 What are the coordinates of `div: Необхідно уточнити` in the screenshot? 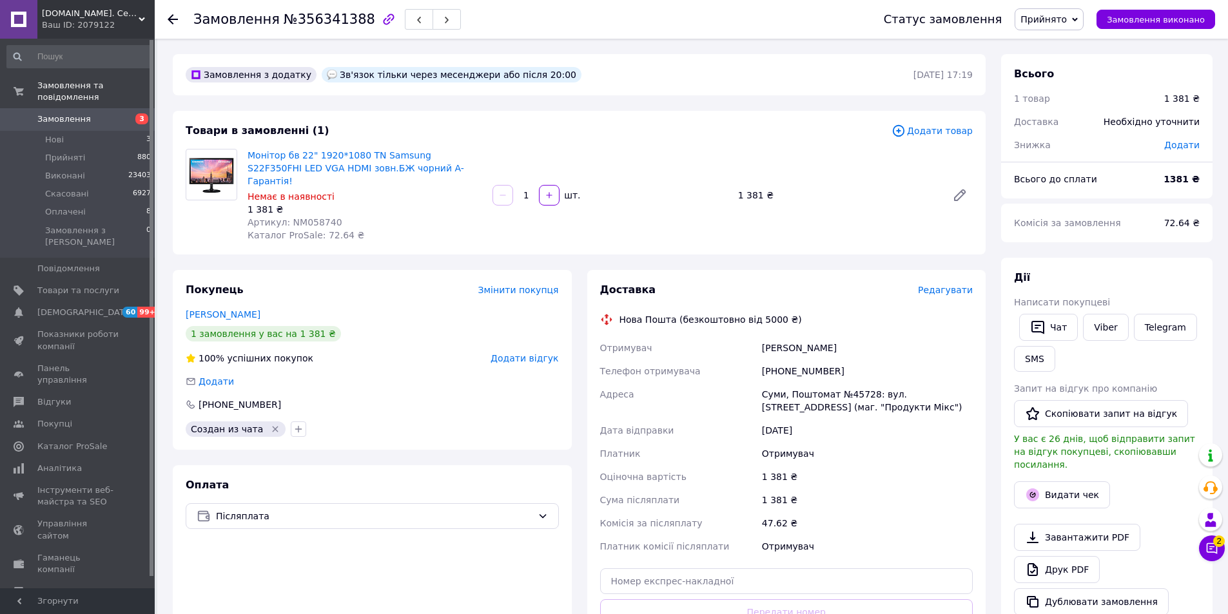 It's located at (1152, 122).